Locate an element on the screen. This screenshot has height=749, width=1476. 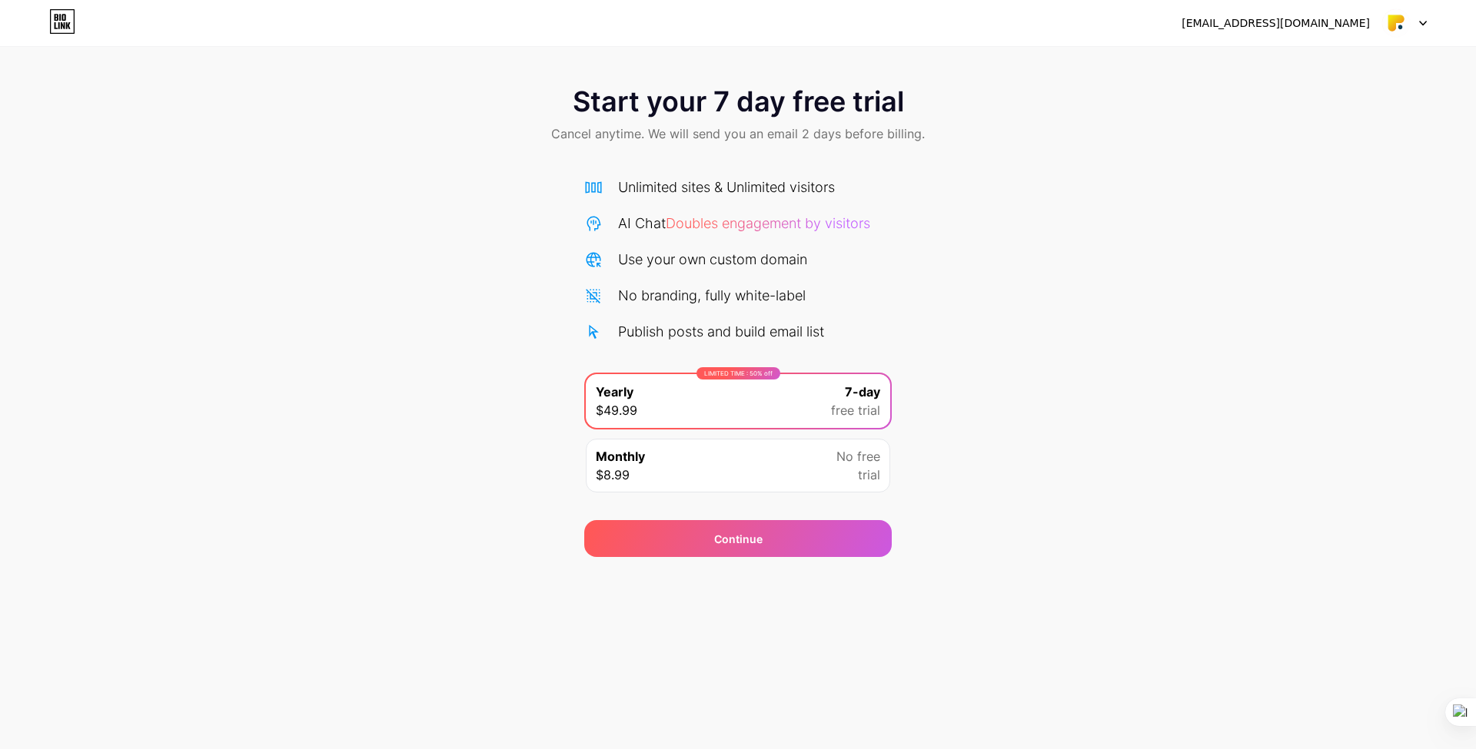
span: trial is located at coordinates (869, 475).